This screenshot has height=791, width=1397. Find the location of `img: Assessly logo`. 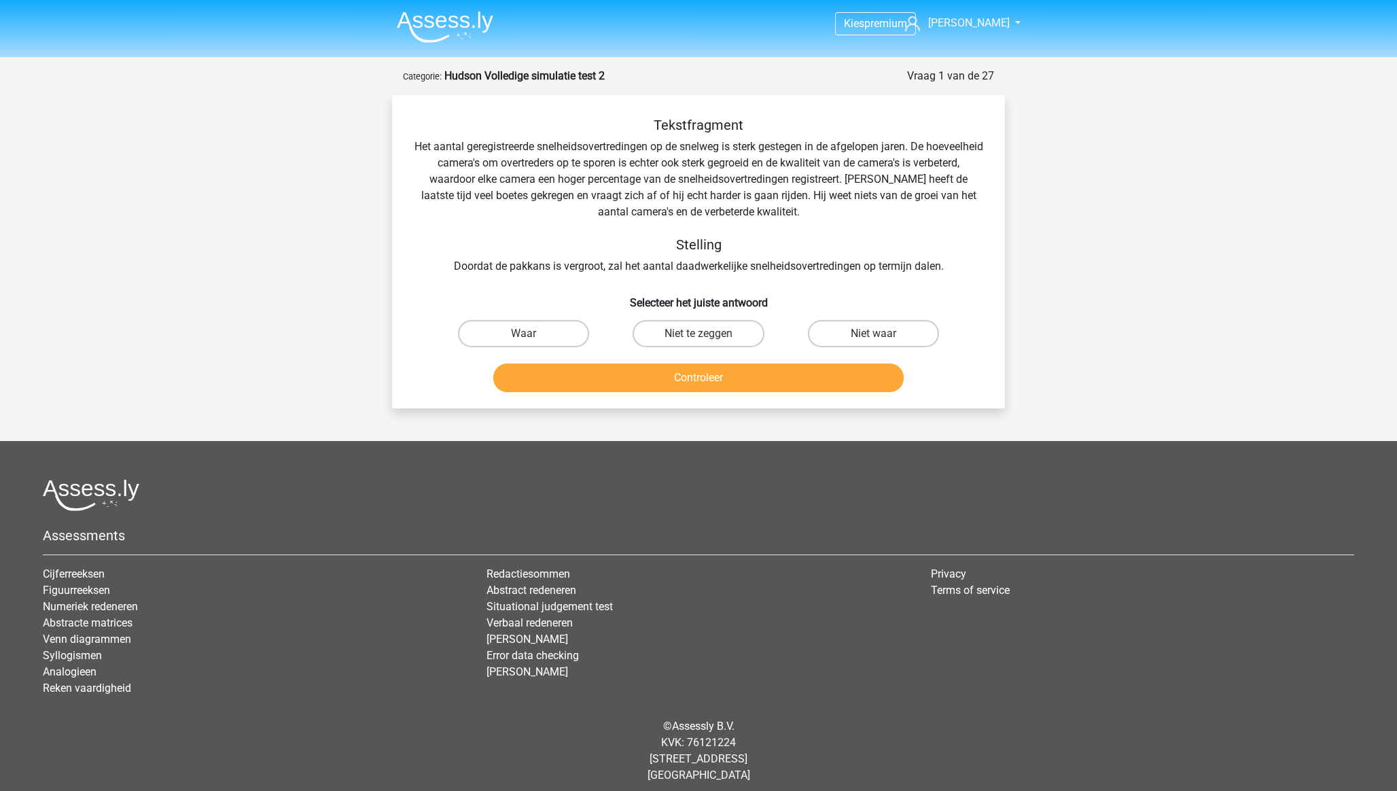

img: Assessly logo is located at coordinates (91, 495).